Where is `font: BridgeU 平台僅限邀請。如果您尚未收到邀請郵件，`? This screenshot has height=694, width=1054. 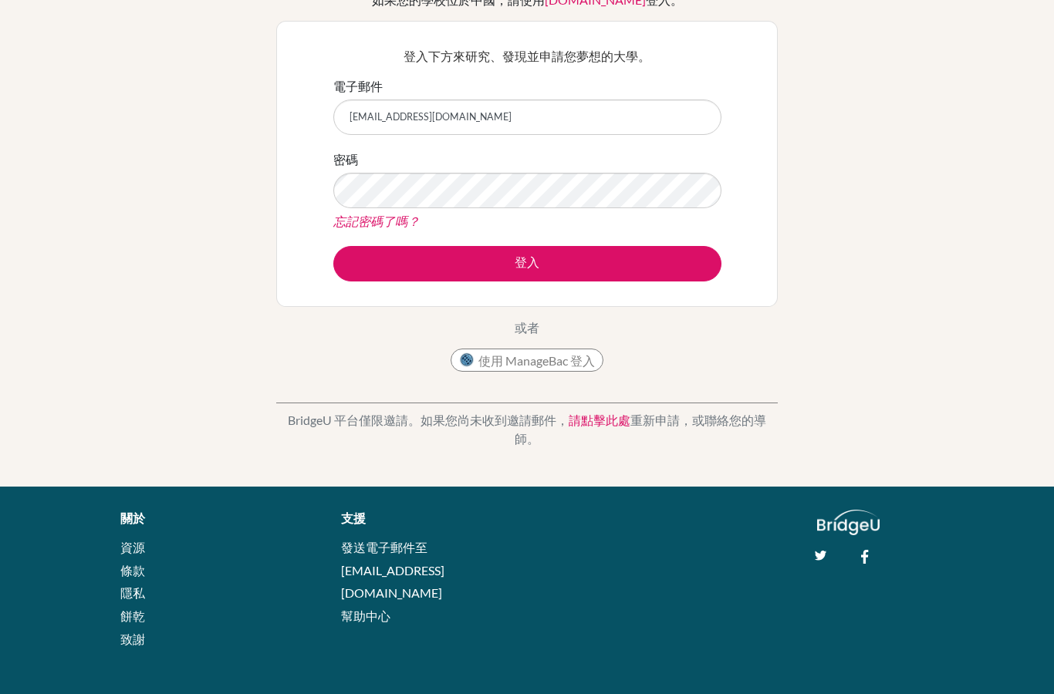
font: BridgeU 平台僅限邀請。如果您尚未收到邀請郵件， is located at coordinates (428, 420).